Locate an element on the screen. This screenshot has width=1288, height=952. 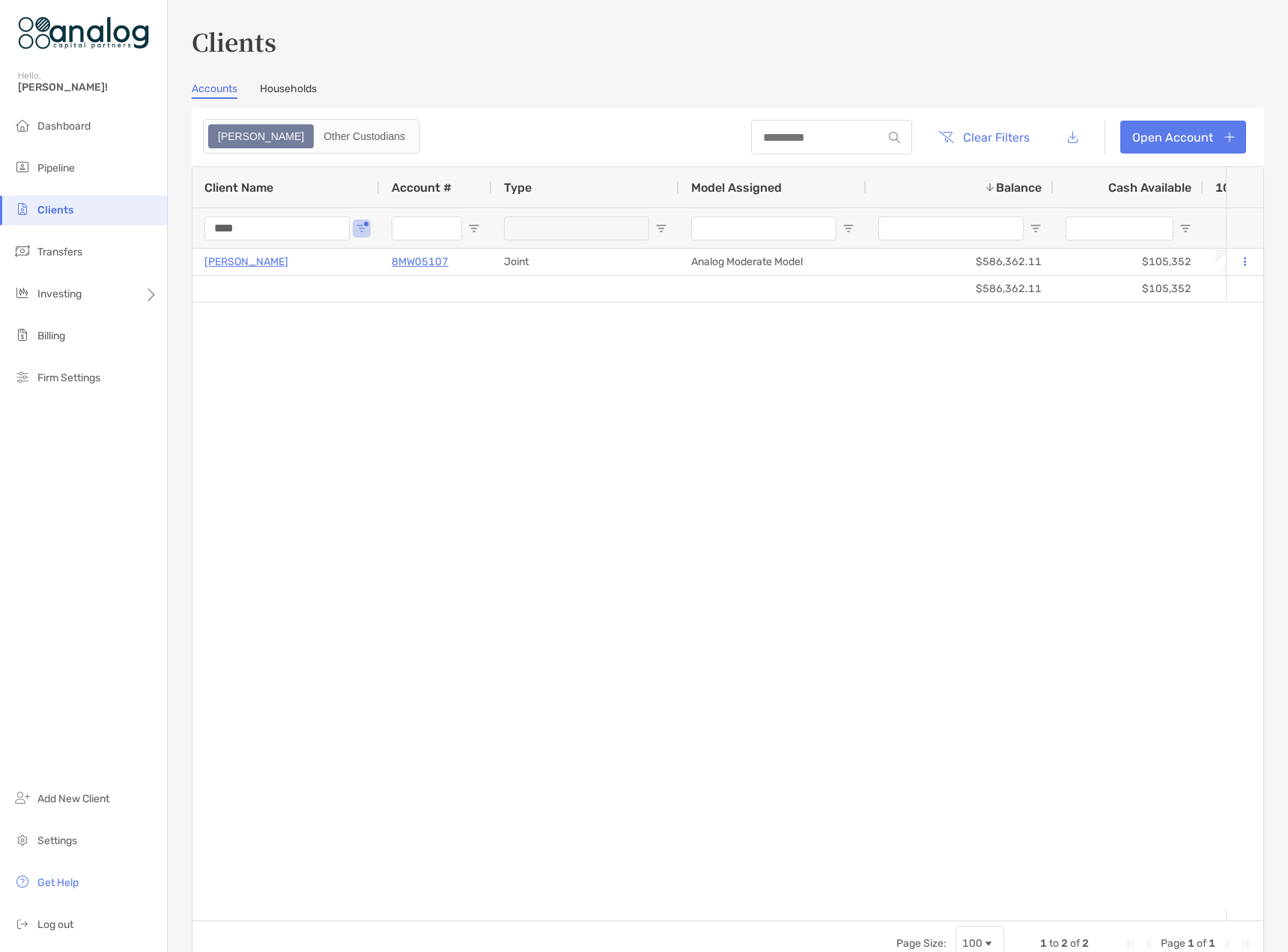
div: Last Page is located at coordinates (1245, 944).